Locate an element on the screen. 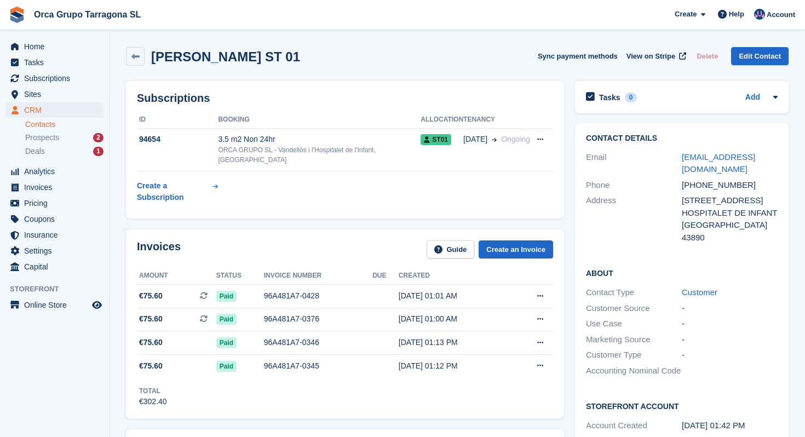 This screenshot has width=805, height=437. span: Settings is located at coordinates (57, 251).